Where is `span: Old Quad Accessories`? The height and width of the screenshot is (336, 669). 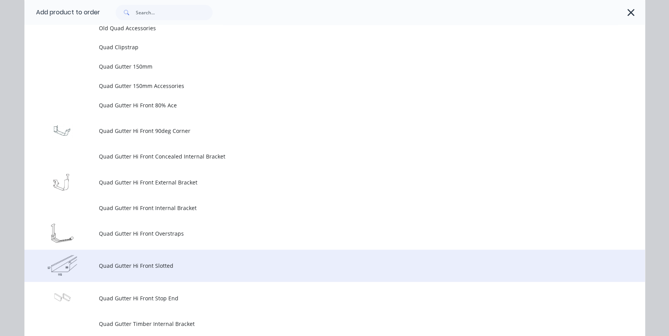
span: Old Quad Accessories is located at coordinates (317, 28).